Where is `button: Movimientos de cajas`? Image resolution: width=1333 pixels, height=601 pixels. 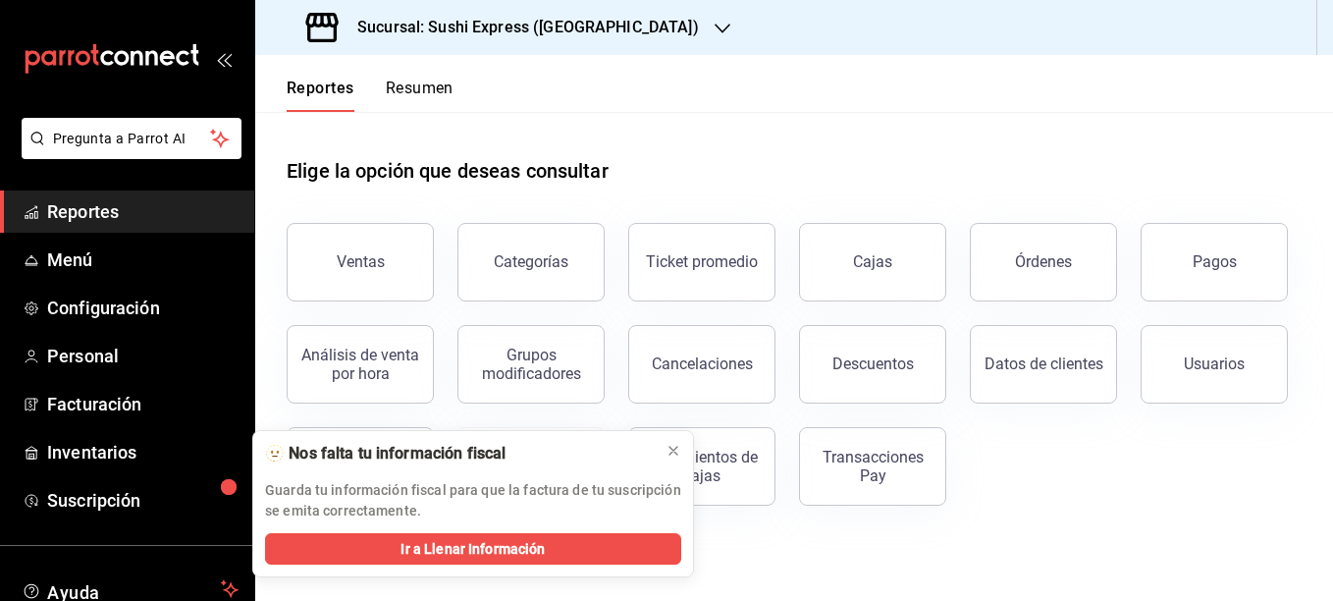
button: Movimientos de cajas is located at coordinates (702, 466).